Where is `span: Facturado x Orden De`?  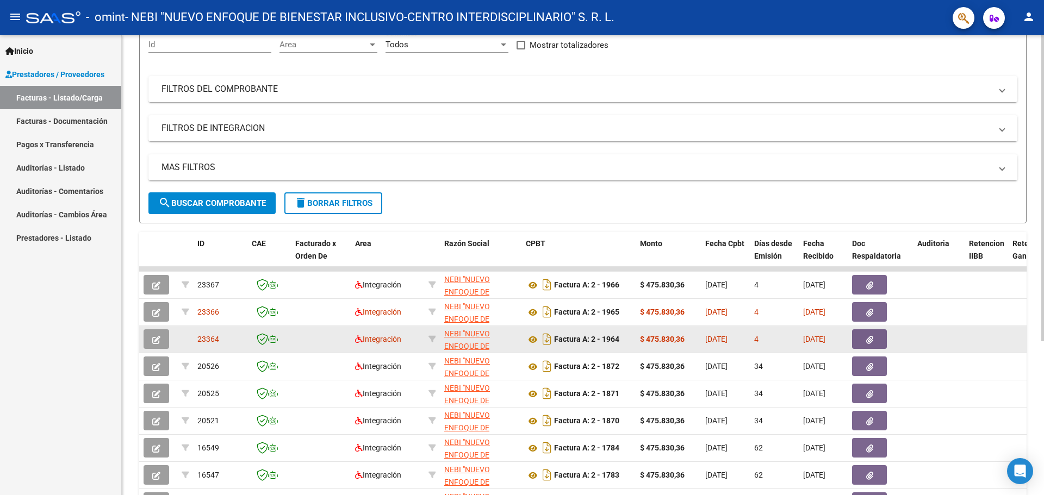 span: Facturado x Orden De is located at coordinates (315, 250).